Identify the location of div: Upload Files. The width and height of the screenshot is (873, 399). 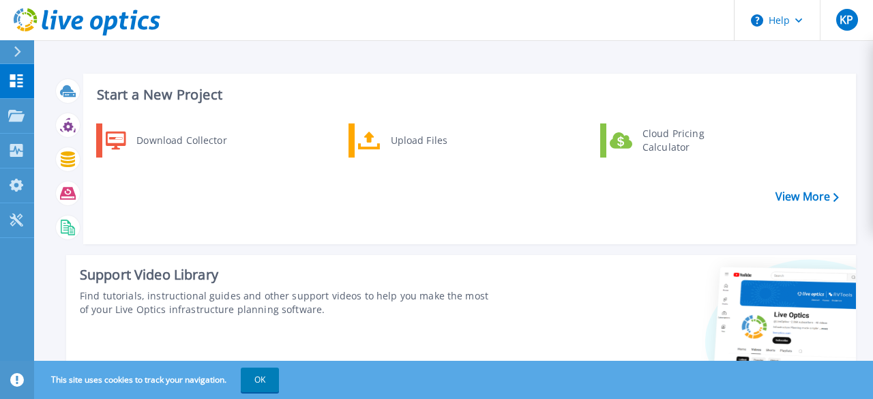
(435, 141).